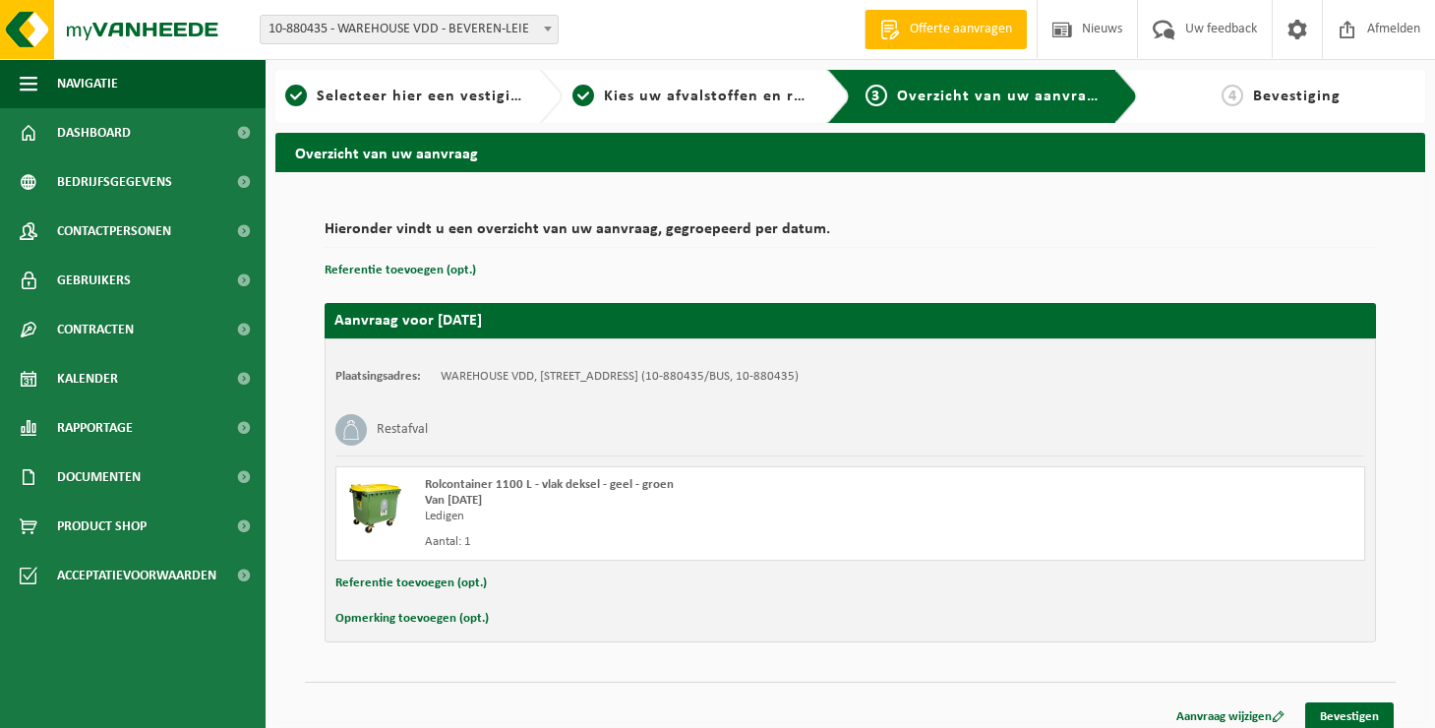 The width and height of the screenshot is (1435, 728). I want to click on span: Selecteer hier een vestiging, so click(423, 96).